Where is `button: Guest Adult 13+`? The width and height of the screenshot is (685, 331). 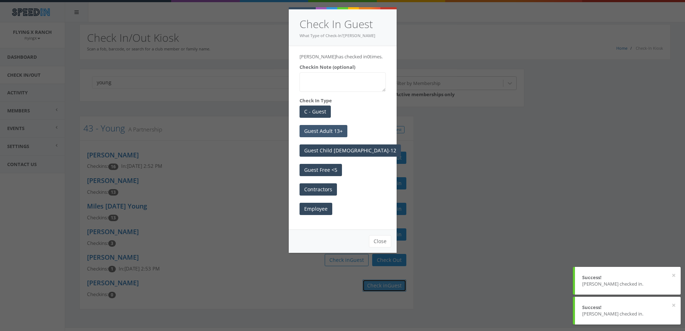
button: Guest Adult 13+ is located at coordinates (323, 131).